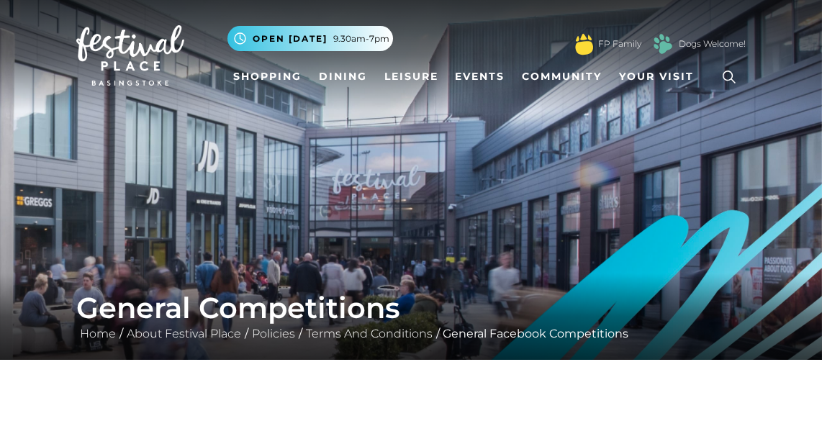 The width and height of the screenshot is (822, 421). I want to click on img: Festival Place Logo, so click(130, 55).